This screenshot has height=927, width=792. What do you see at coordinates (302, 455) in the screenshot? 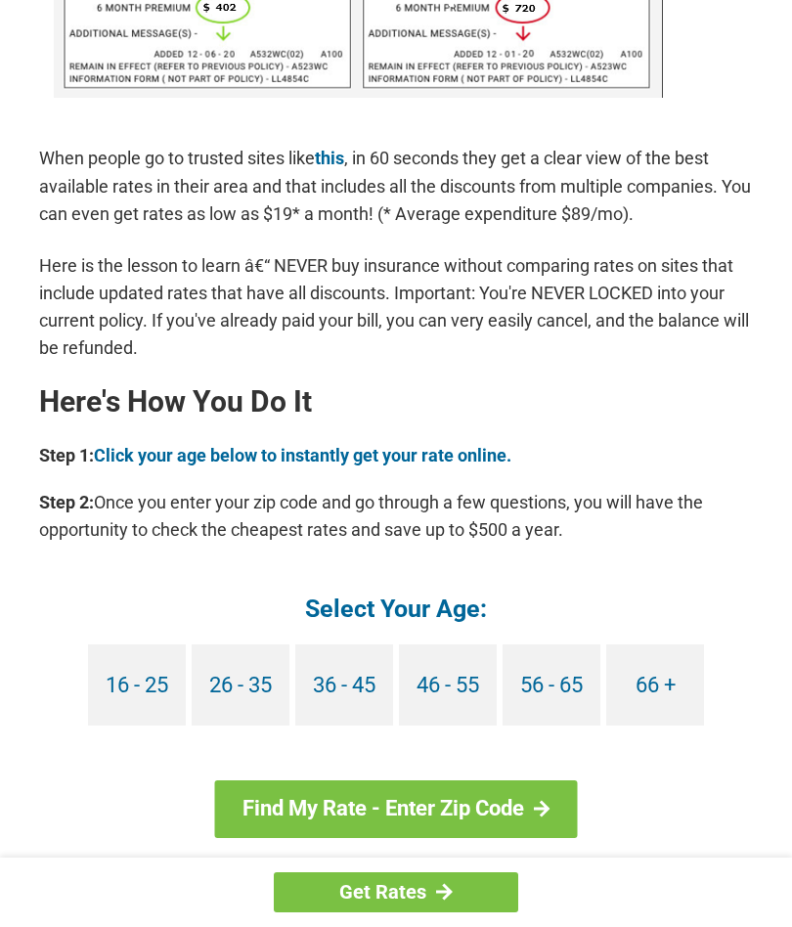
I see `a: Click your age below to instantly get your rate online.` at bounding box center [302, 455].